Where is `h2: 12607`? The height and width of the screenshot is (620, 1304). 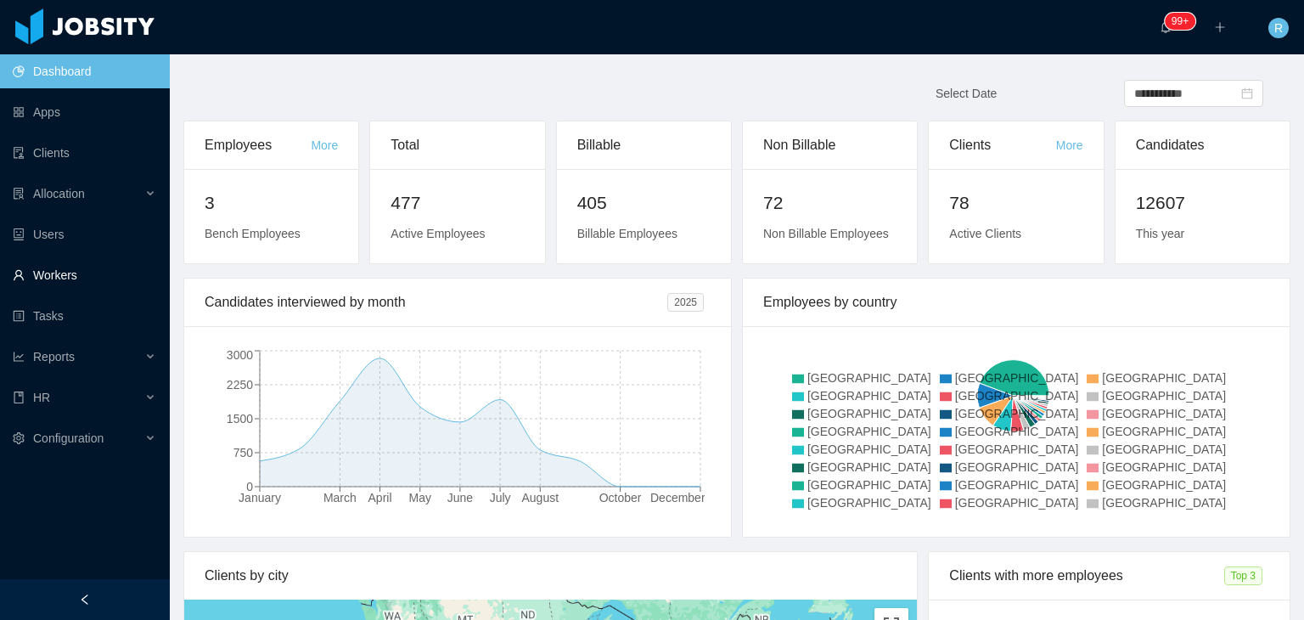 h2: 12607 is located at coordinates (1202, 203).